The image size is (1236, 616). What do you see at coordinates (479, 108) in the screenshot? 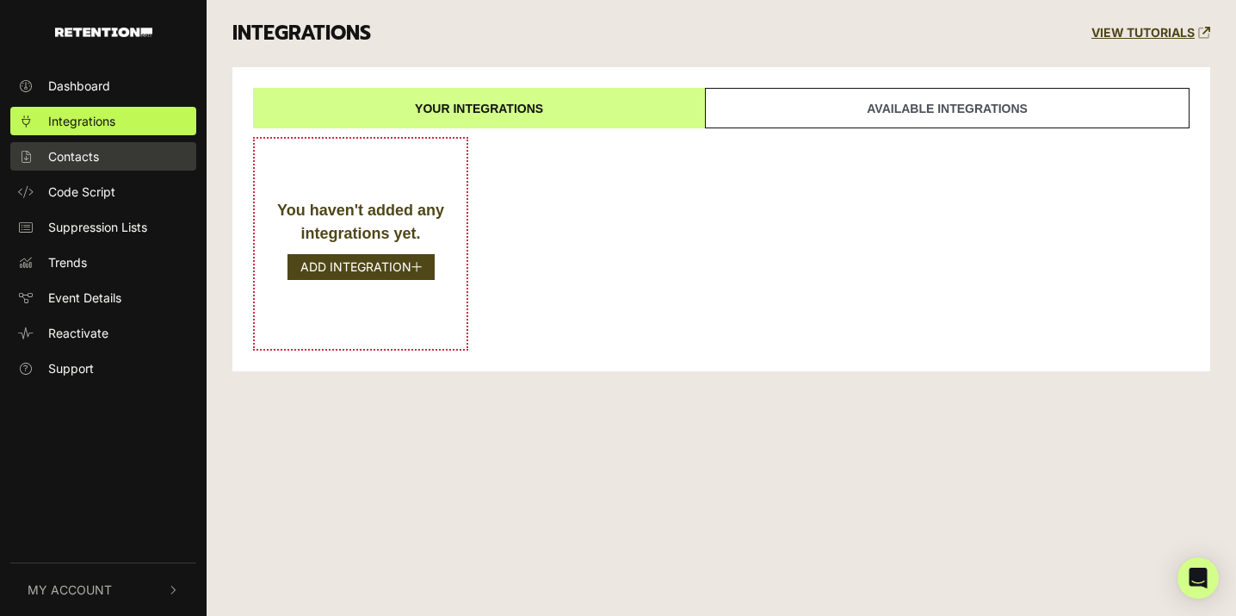
I see `a: Your integrations` at bounding box center [479, 108].